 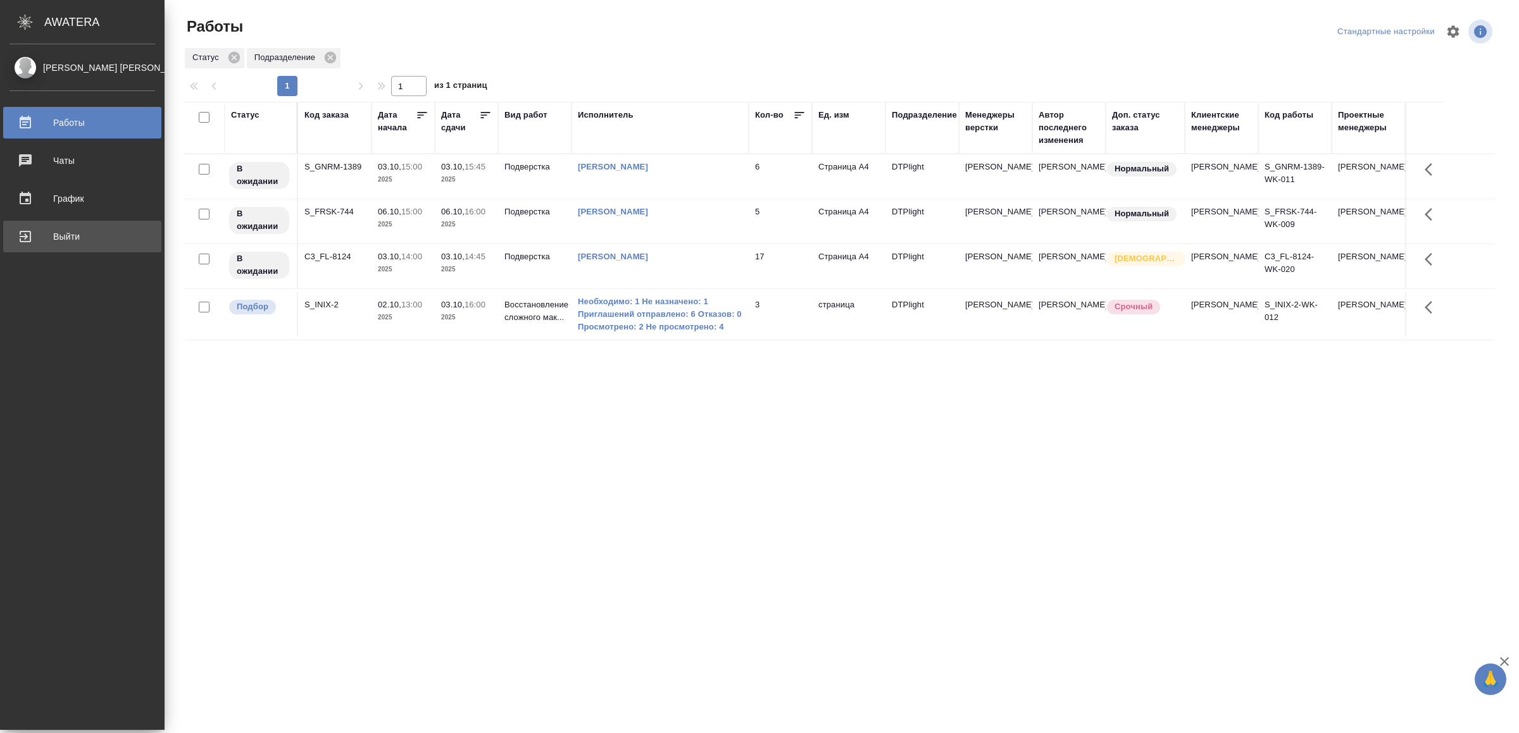 I want to click on span: из 1 страниц, so click(x=461, y=87).